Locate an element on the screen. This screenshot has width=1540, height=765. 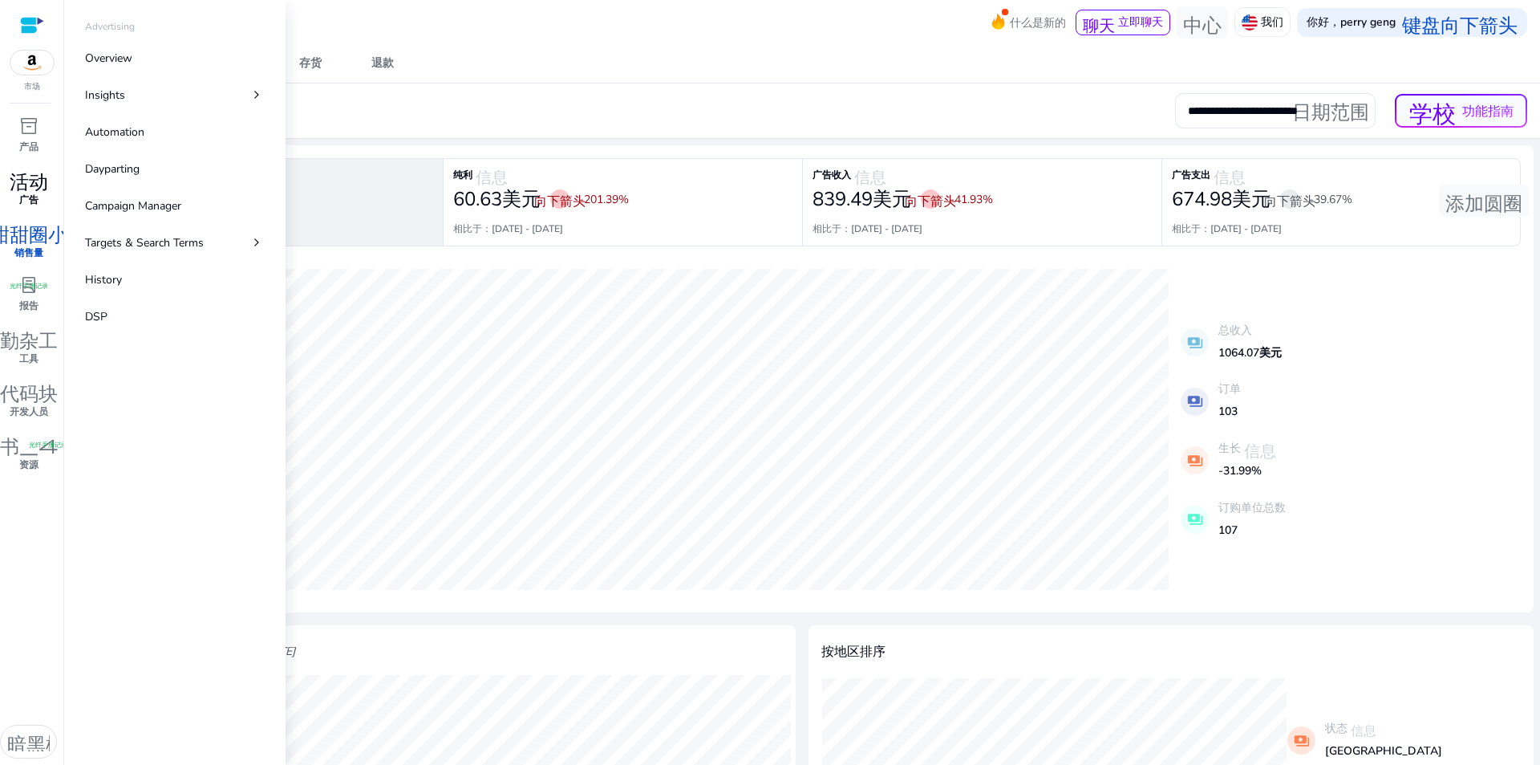
font: 活动 is located at coordinates (29, 179).